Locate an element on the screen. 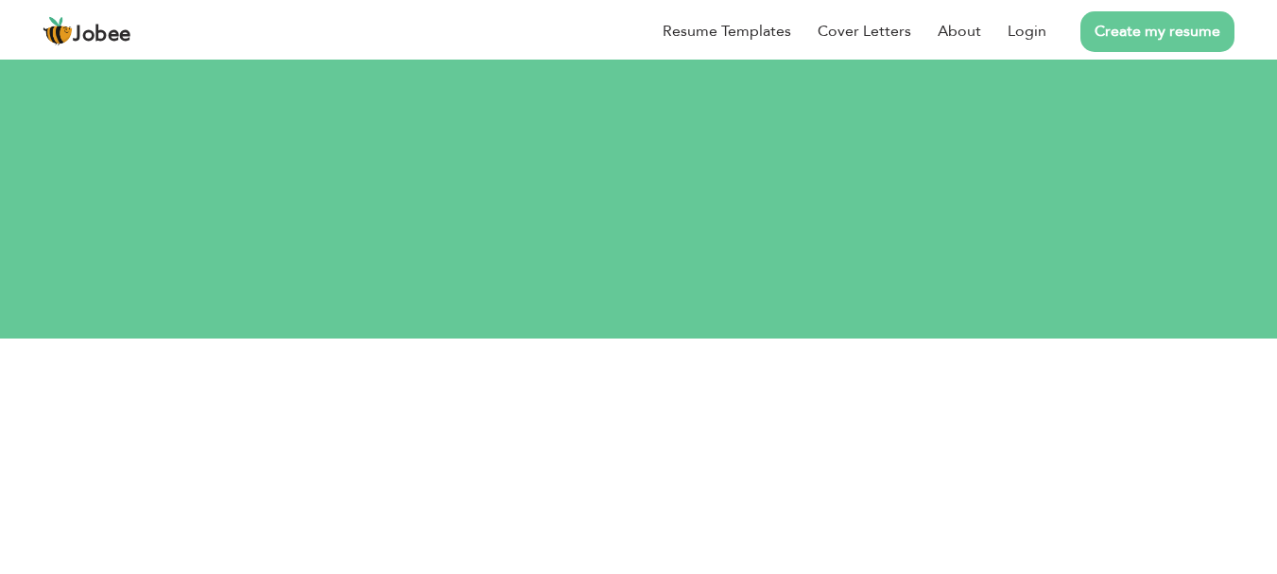 This screenshot has width=1277, height=574. a: Jobee is located at coordinates (87, 31).